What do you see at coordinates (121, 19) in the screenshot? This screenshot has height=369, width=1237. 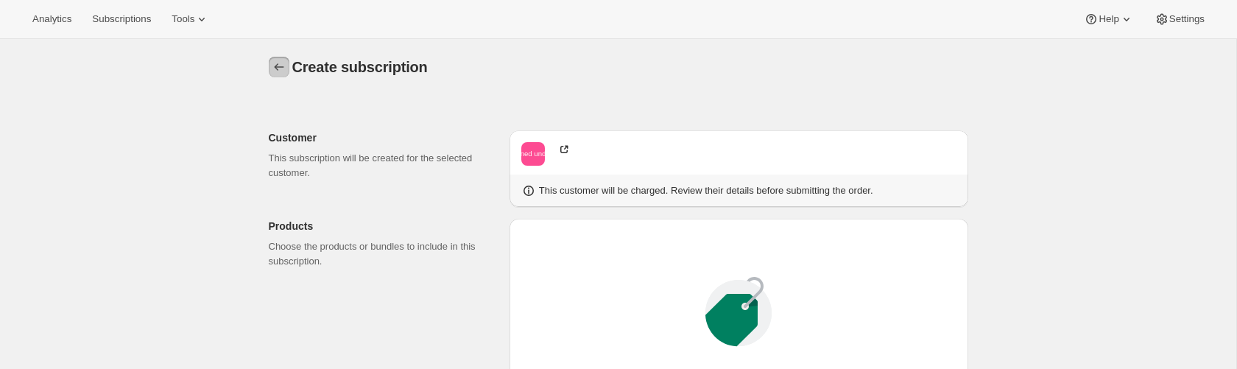 I see `button: Subscriptions` at bounding box center [121, 19].